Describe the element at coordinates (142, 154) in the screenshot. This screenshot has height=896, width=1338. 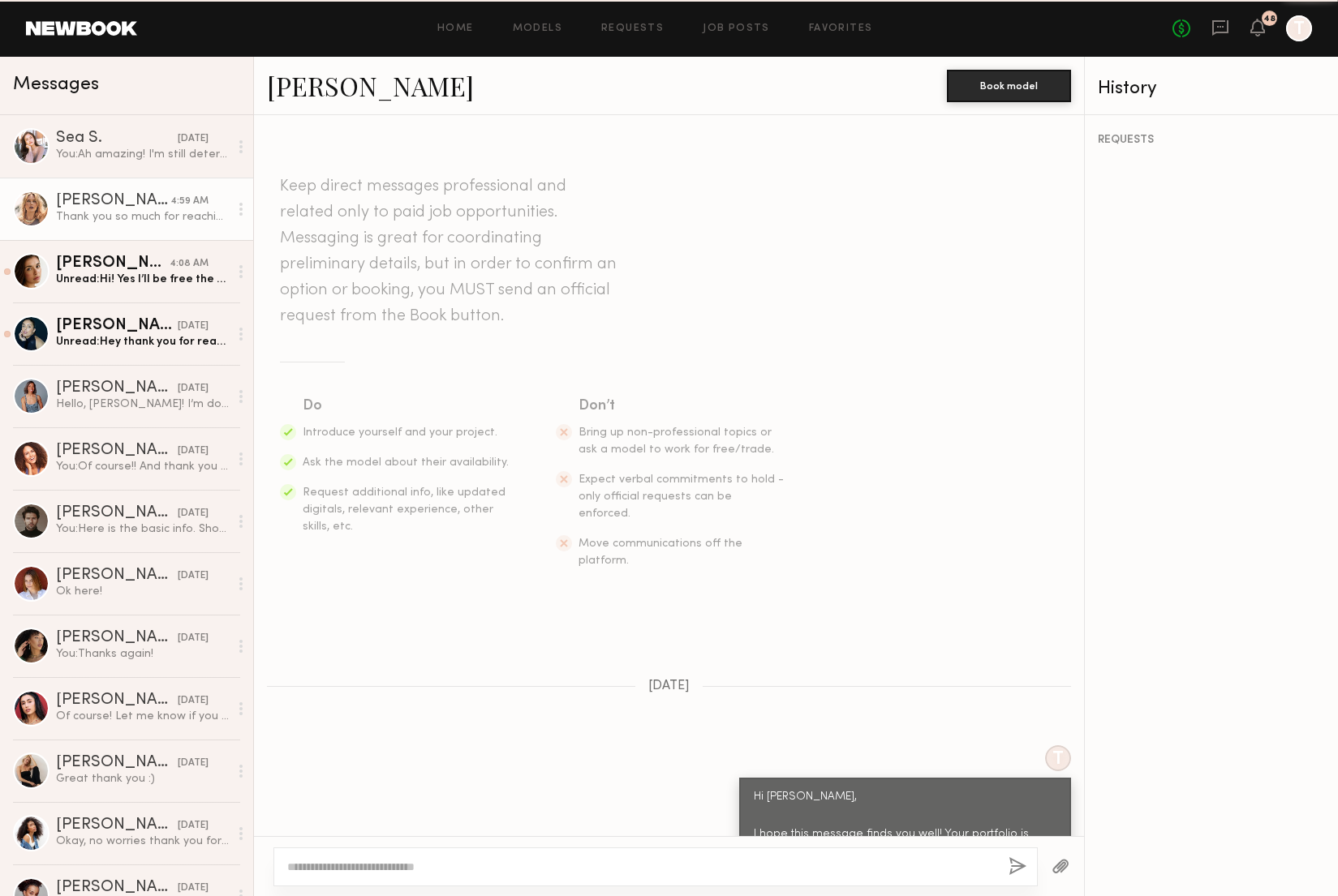
I see `div: You: Ah amazing! I'm still determining the start time with the team, but please reserve the date....` at that location.